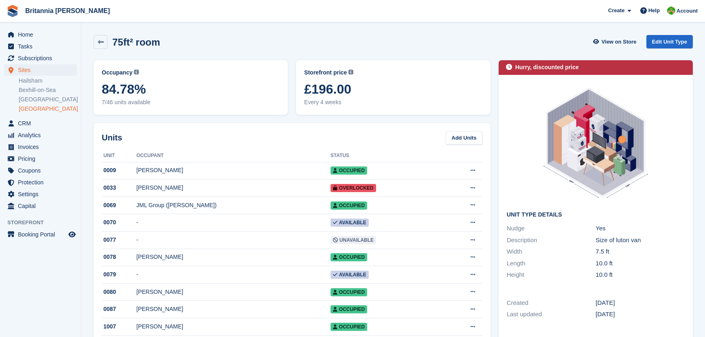  I want to click on div: Length, so click(551, 263).